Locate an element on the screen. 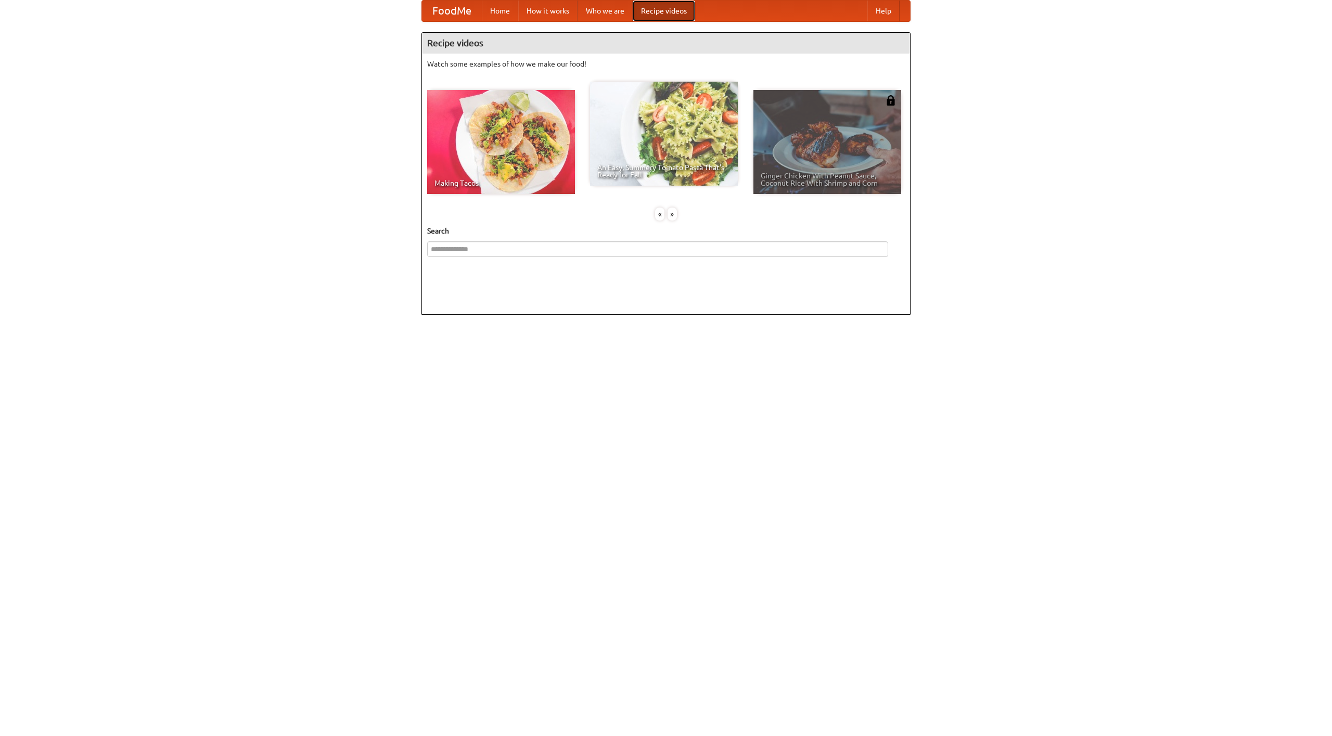 This screenshot has height=736, width=1332. h4: Recipe videos is located at coordinates (666, 43).